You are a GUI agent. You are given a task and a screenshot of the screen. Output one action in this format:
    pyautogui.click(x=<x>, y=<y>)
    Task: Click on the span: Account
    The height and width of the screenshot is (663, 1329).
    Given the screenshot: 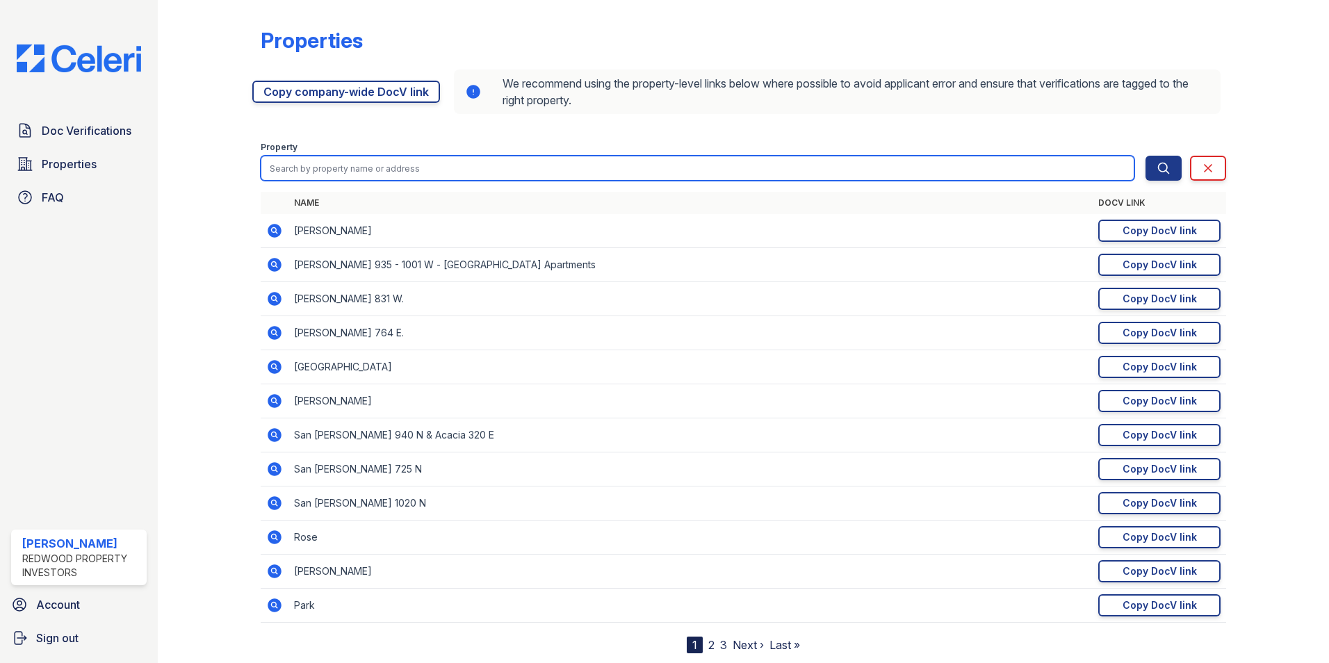 What is the action you would take?
    pyautogui.click(x=58, y=605)
    